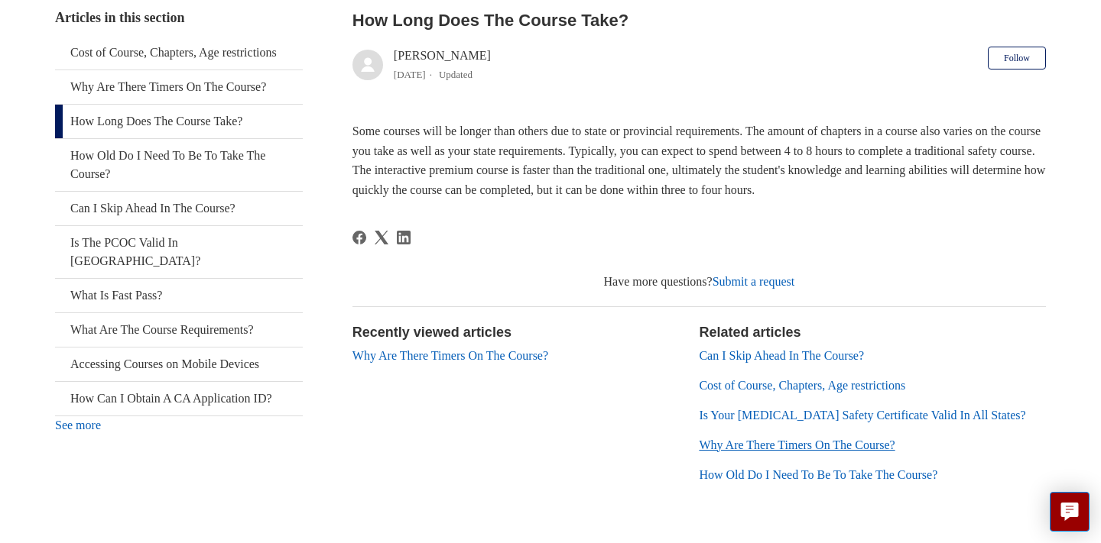 Image resolution: width=1101 pixels, height=543 pixels. I want to click on svg: Share this page on LinkedIn, so click(404, 238).